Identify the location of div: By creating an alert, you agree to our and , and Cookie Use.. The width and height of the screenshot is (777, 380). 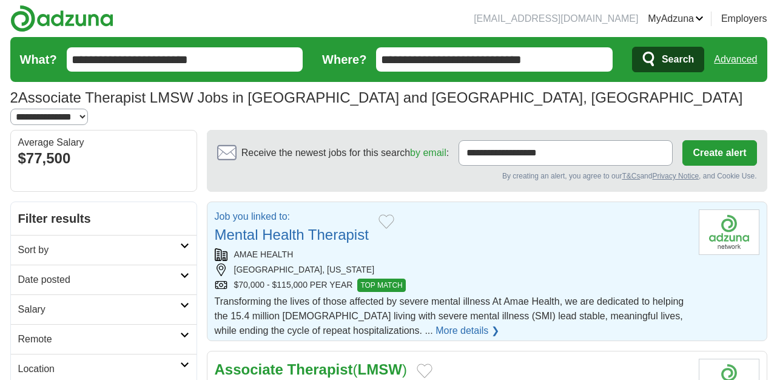
(487, 176).